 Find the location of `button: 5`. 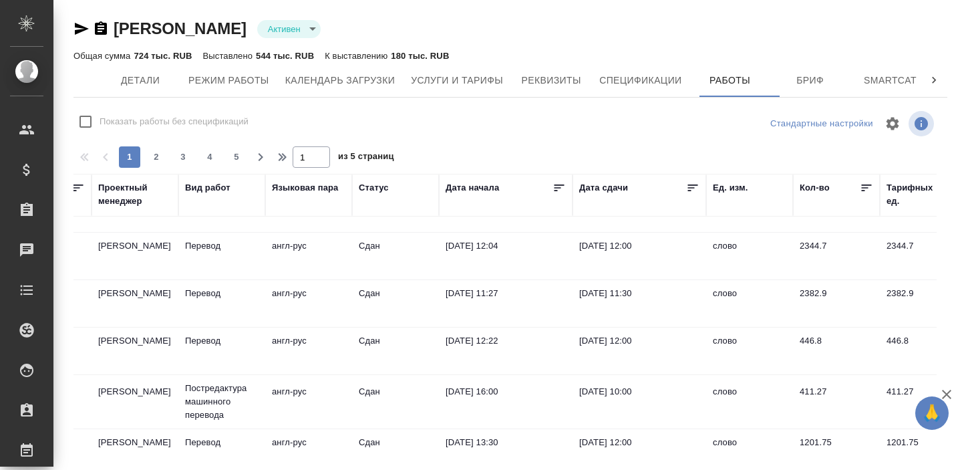

button: 5 is located at coordinates (237, 157).